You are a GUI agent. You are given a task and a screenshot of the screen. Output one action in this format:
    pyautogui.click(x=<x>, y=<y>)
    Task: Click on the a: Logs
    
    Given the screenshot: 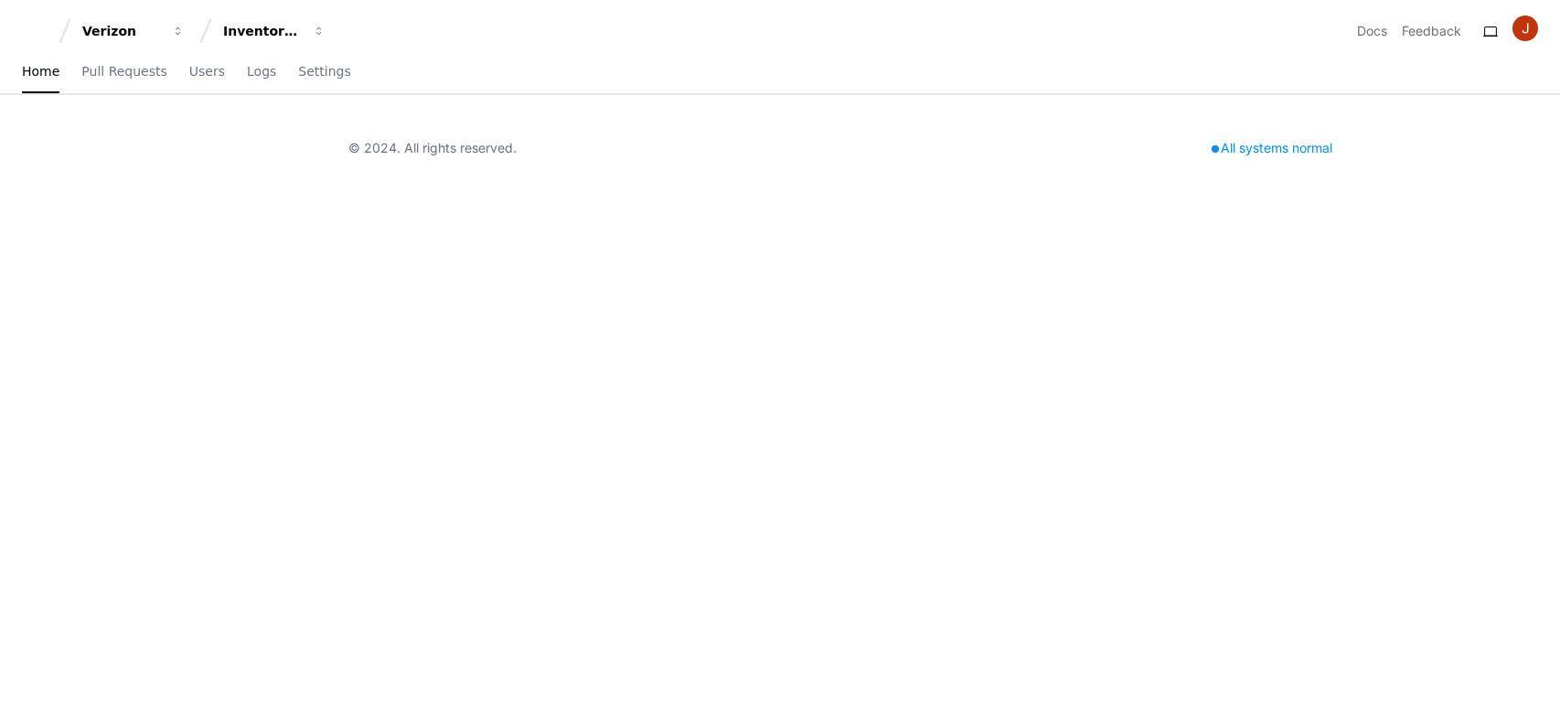 What is the action you would take?
    pyautogui.click(x=262, y=72)
    